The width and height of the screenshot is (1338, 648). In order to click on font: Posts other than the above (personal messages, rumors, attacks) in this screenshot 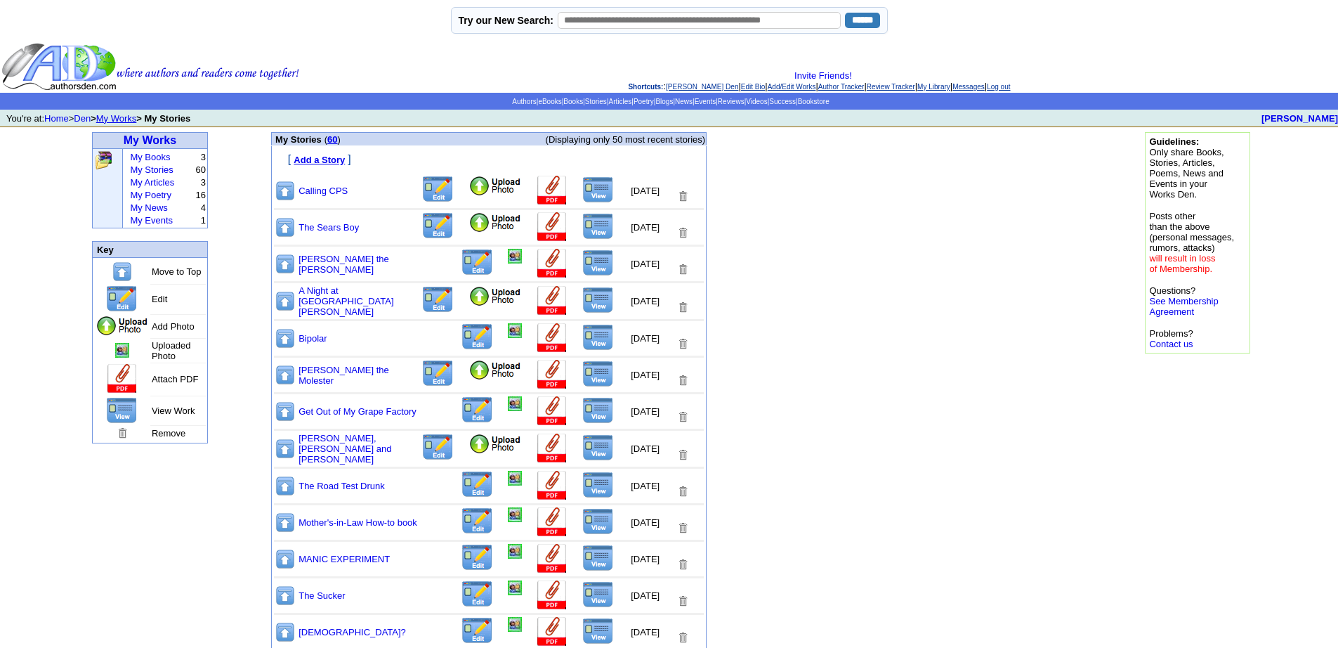, I will do `click(1191, 242)`.